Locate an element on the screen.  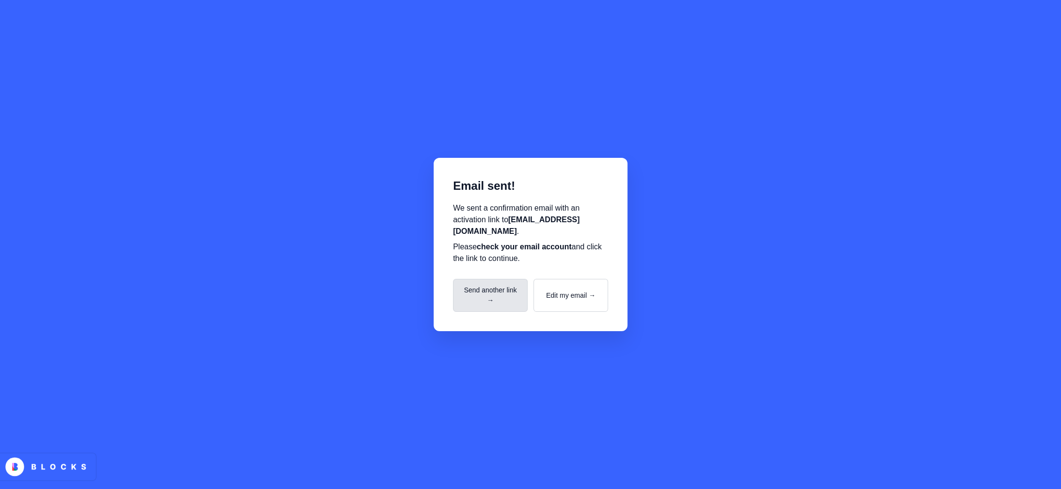
button: Send another link → is located at coordinates (490, 296).